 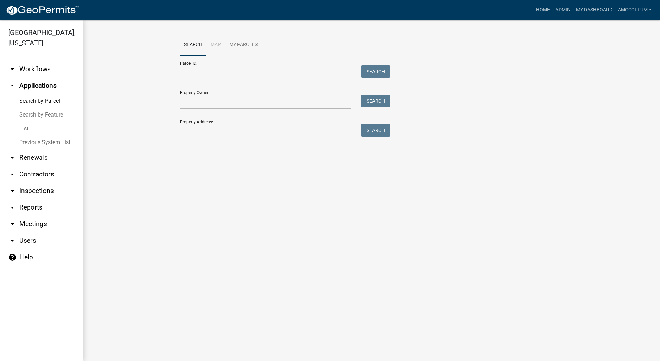 I want to click on a: amccollum, so click(x=635, y=10).